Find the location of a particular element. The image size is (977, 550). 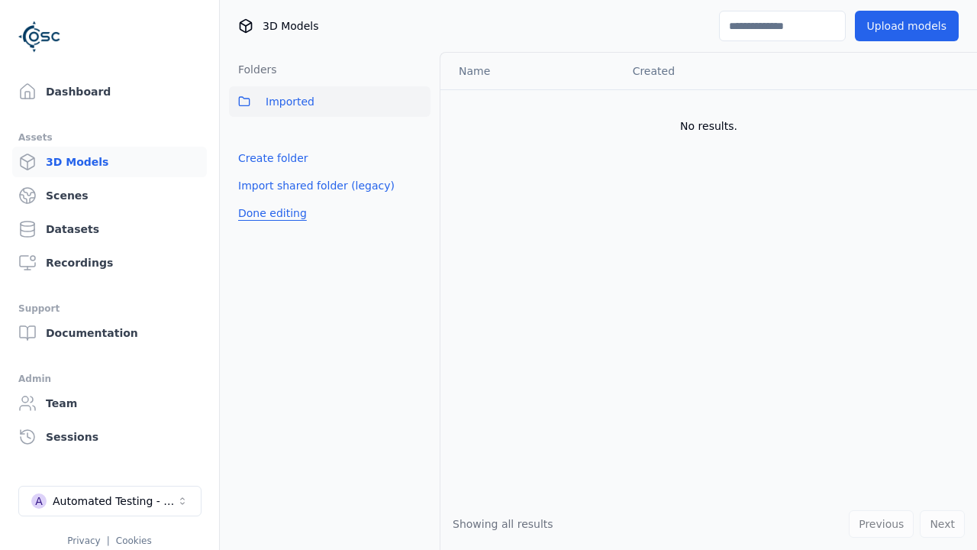

div: A is located at coordinates (39, 501).